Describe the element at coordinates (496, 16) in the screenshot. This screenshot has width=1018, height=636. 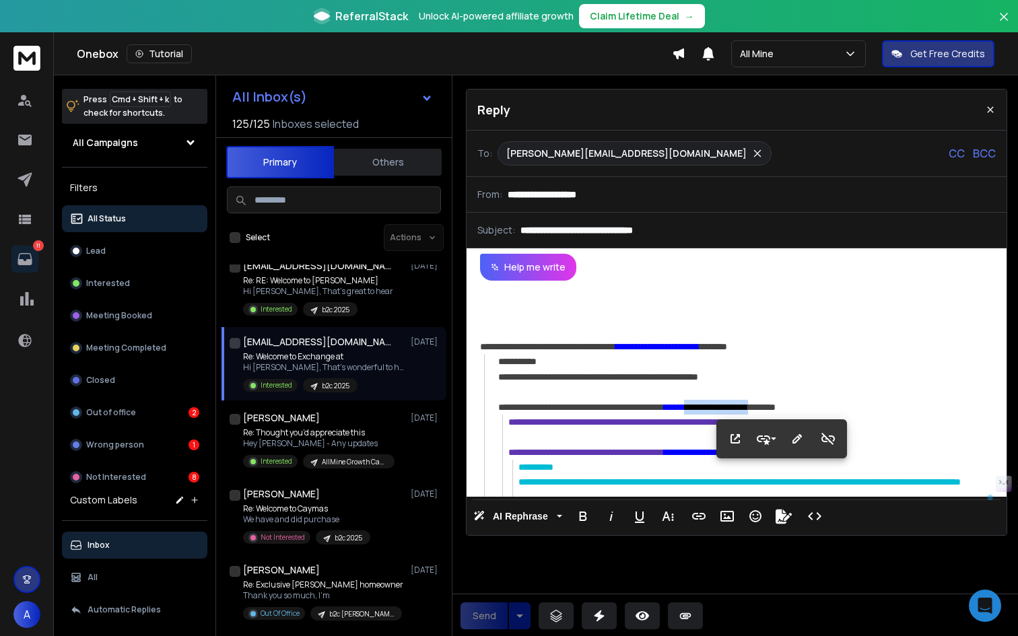
I see `p: Unlock AI-powered affiliate growth` at that location.